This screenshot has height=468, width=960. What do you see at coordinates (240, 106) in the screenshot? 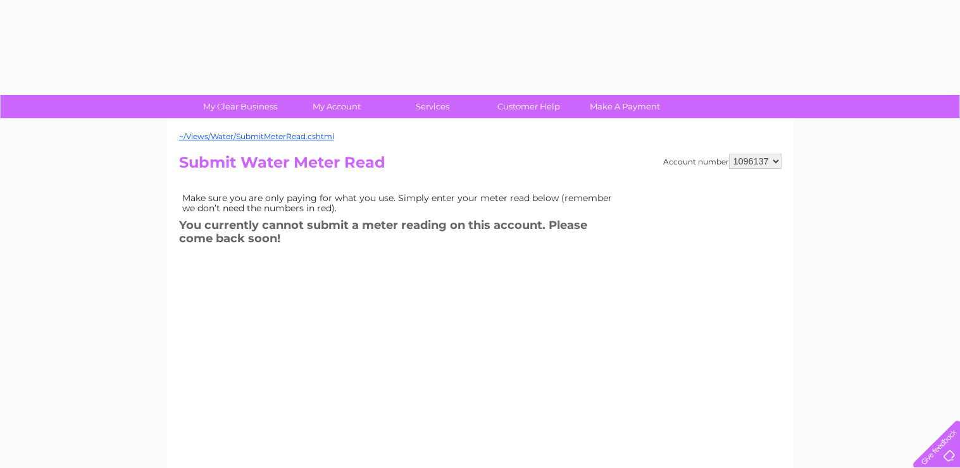
I see `a: My Clear Business` at bounding box center [240, 106].